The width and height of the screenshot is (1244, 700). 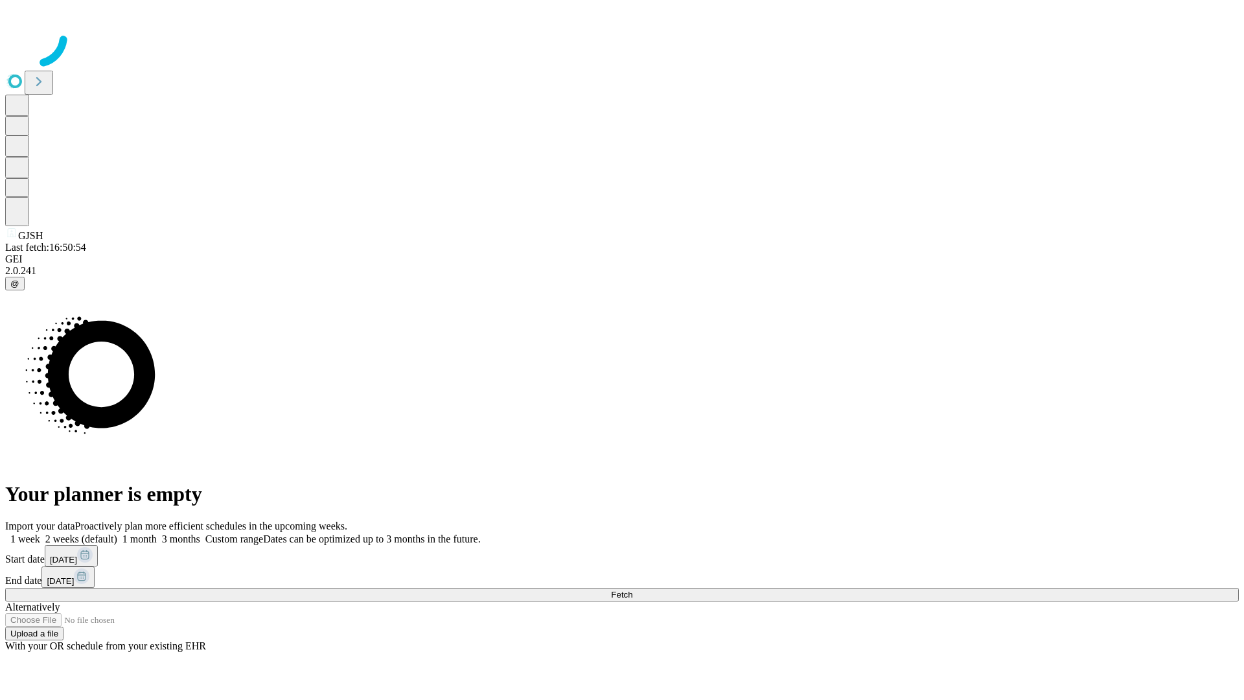 I want to click on span: 1 week, so click(x=25, y=538).